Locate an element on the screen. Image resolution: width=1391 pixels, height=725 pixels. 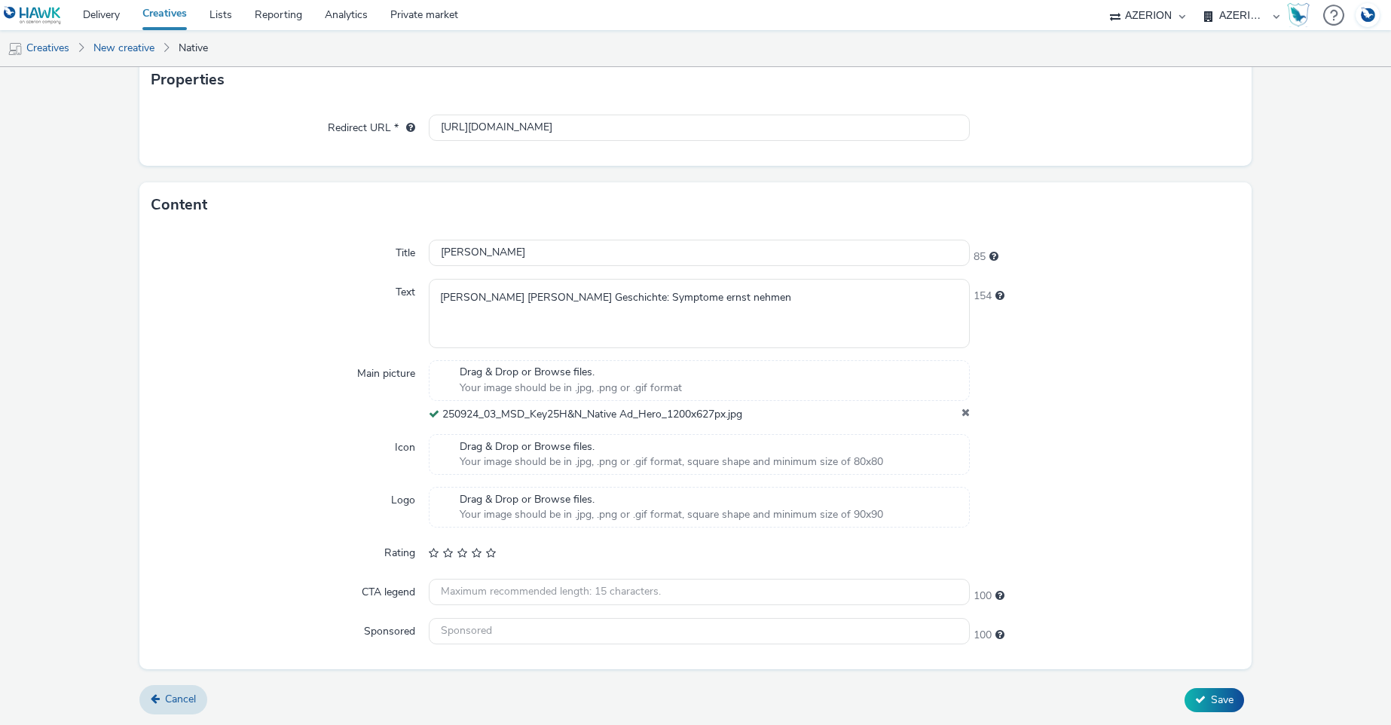
label: Main picture is located at coordinates (386, 371).